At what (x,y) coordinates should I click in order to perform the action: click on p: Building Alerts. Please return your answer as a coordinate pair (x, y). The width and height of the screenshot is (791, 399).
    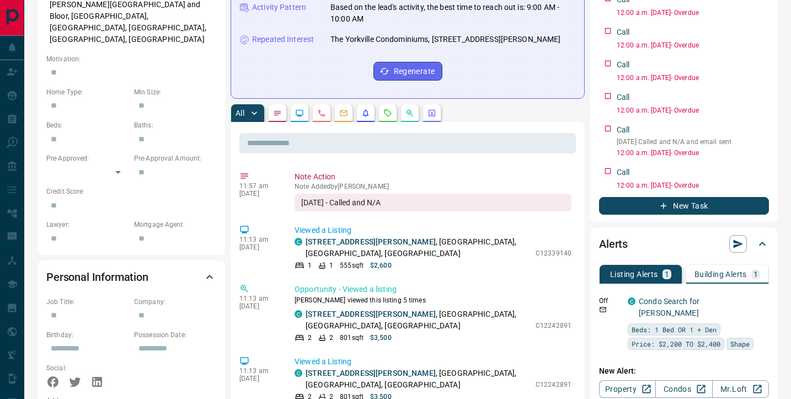
    Looking at the image, I should click on (721, 274).